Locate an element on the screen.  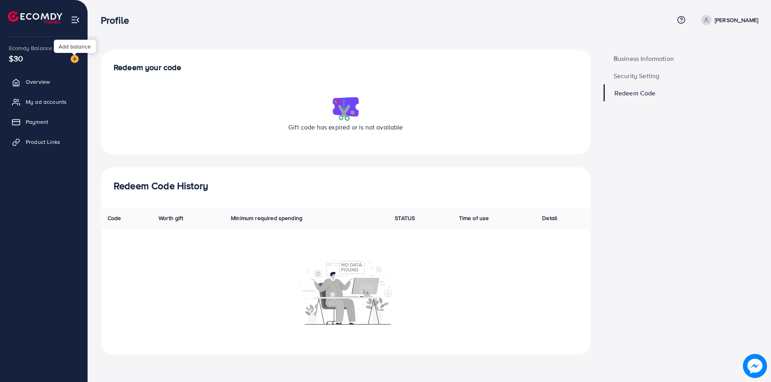
span: Worth gift is located at coordinates (171, 218).